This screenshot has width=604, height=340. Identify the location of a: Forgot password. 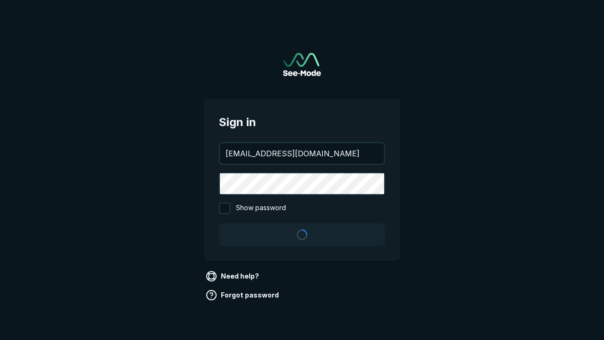
(243, 295).